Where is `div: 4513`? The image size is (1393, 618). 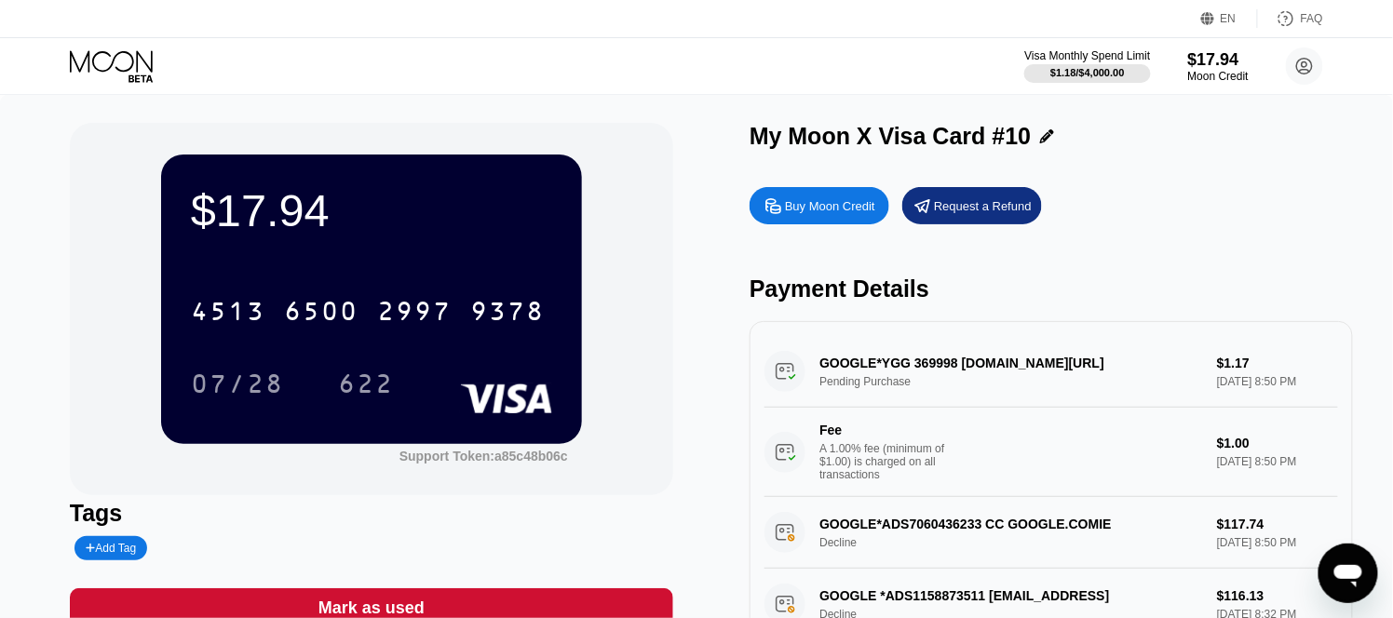 div: 4513 is located at coordinates (228, 314).